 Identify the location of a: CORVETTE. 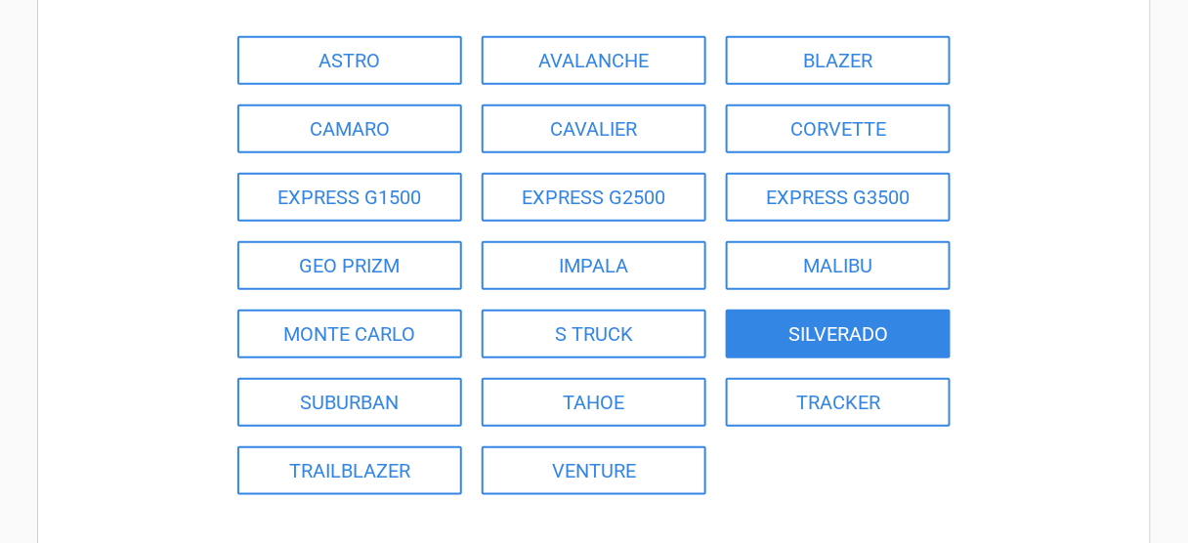
(838, 129).